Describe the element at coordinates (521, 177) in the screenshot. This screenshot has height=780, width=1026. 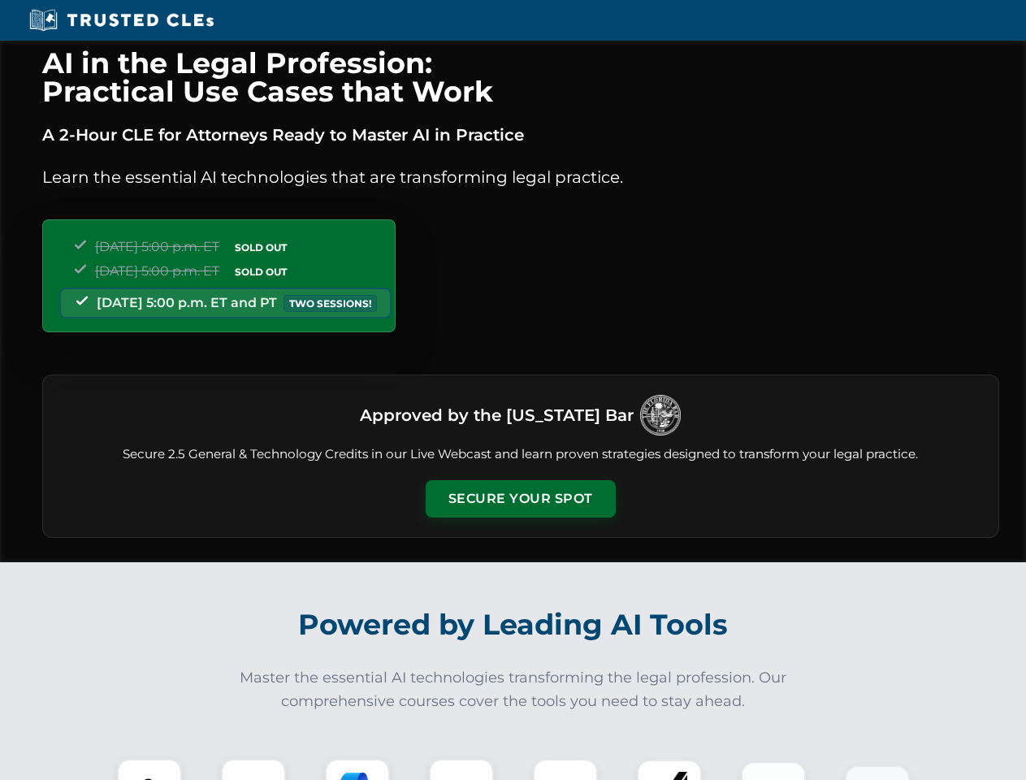
I see `p: Learn the essential AI technologies that are transforming legal practice.` at that location.